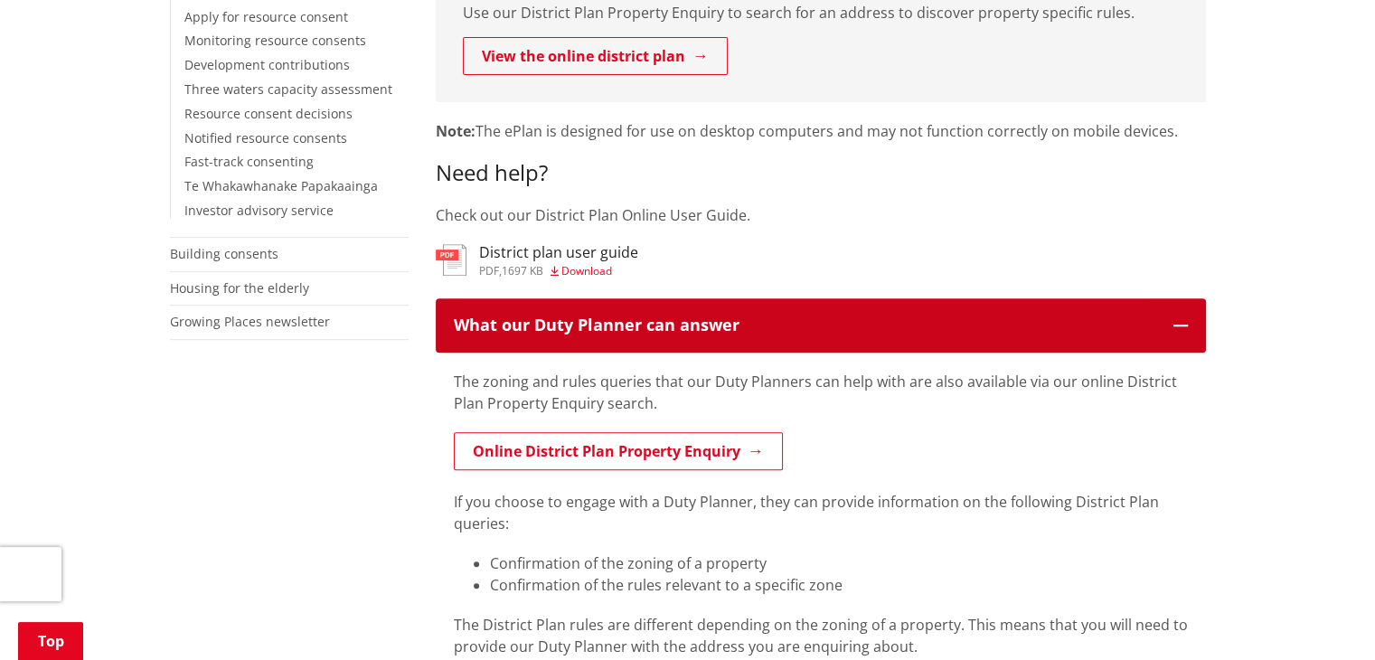 The width and height of the screenshot is (1375, 660). Describe the element at coordinates (839, 563) in the screenshot. I see `li: Confirmation of the zoning of a property` at that location.